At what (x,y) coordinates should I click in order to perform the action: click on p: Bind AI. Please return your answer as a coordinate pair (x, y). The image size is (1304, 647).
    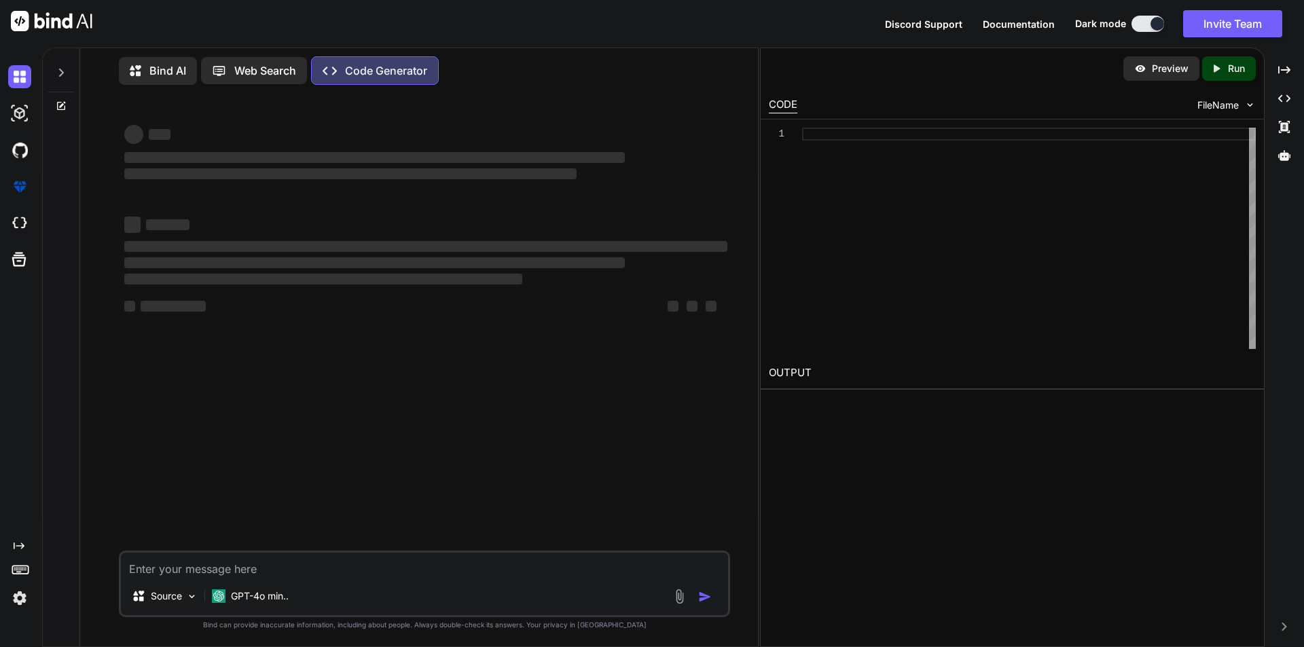
    Looking at the image, I should click on (168, 71).